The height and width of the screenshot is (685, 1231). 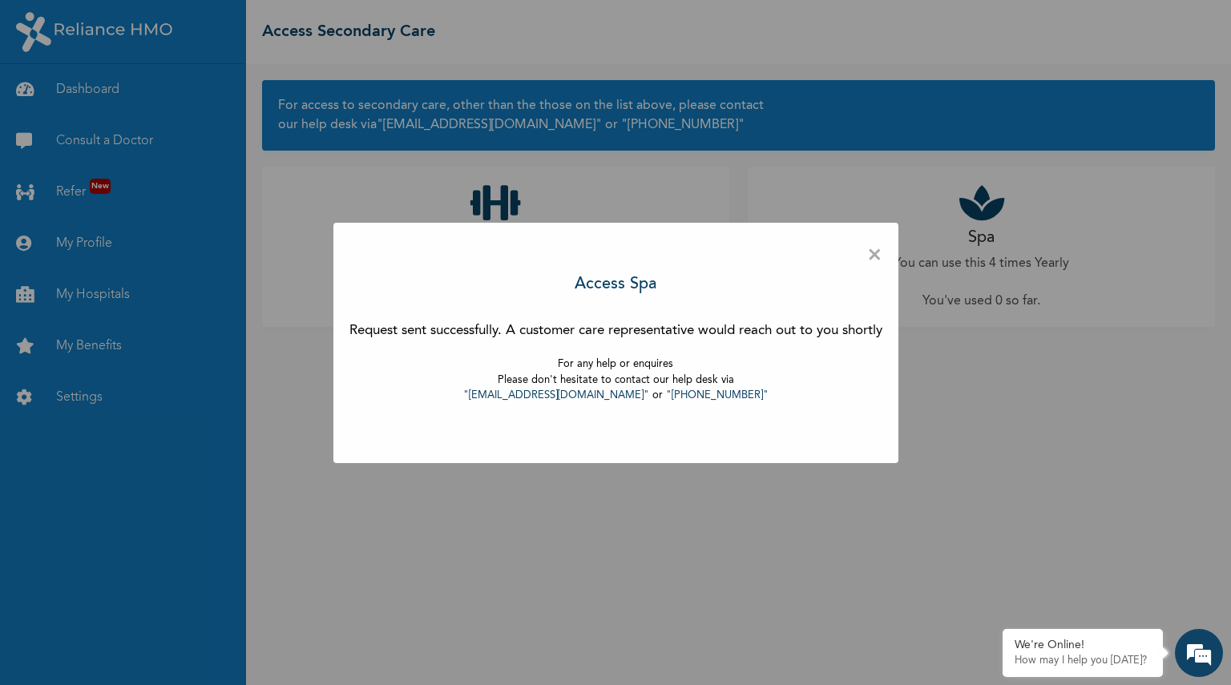 What do you see at coordinates (232, 568) in the screenshot?
I see `div: FAQs` at bounding box center [232, 568].